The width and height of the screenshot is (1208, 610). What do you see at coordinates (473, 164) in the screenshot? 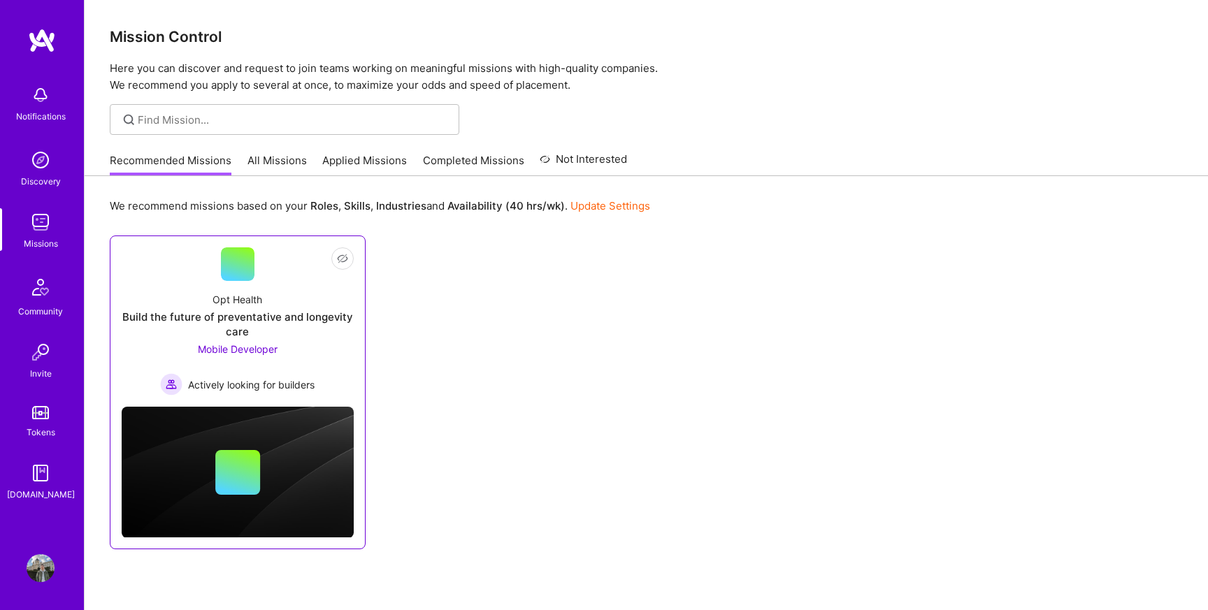
I see `a: Completed Missions` at bounding box center [473, 164].